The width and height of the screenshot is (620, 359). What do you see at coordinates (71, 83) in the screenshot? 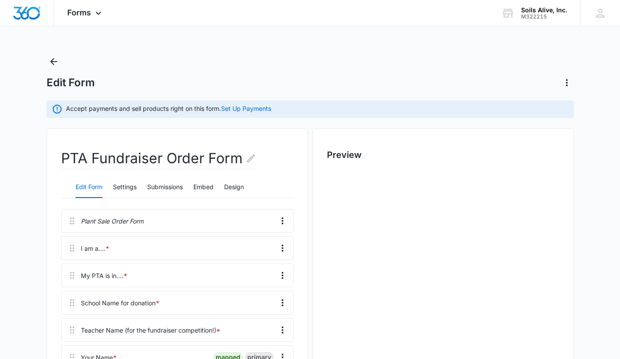
I see `h1: Edit Form` at bounding box center [71, 83].